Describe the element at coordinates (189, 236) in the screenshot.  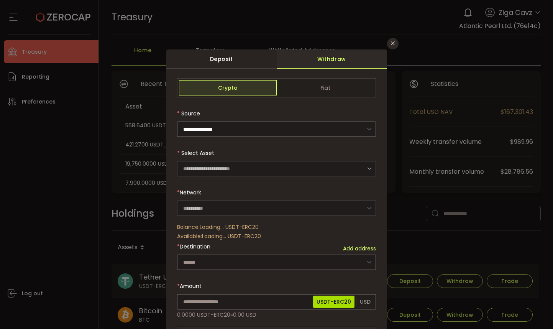
I see `span: Available:` at that location.